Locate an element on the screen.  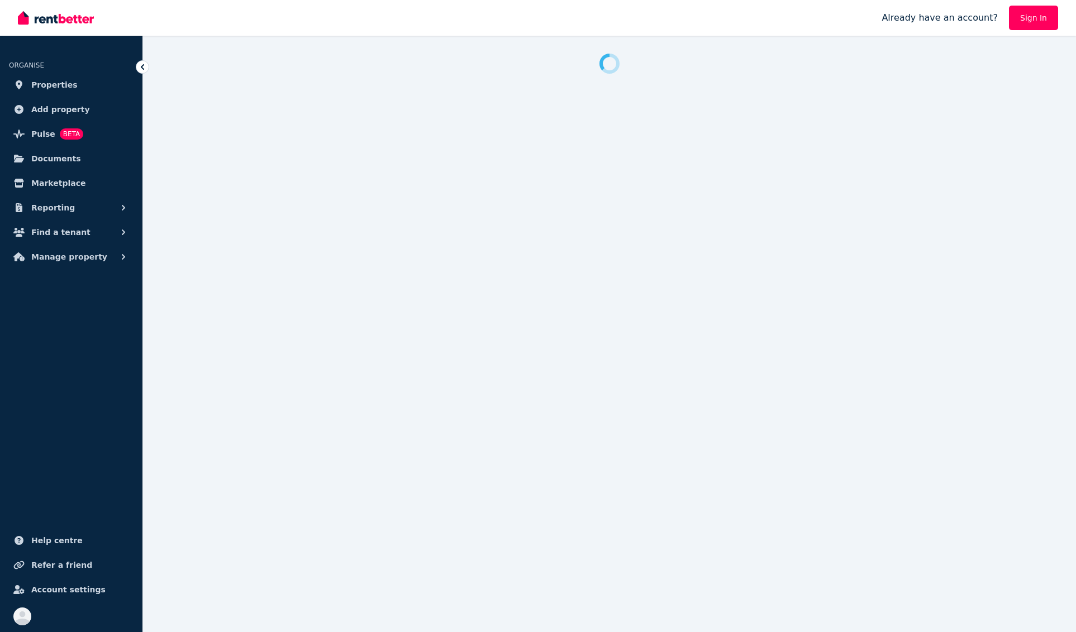
a: Refer a friend is located at coordinates (71, 565).